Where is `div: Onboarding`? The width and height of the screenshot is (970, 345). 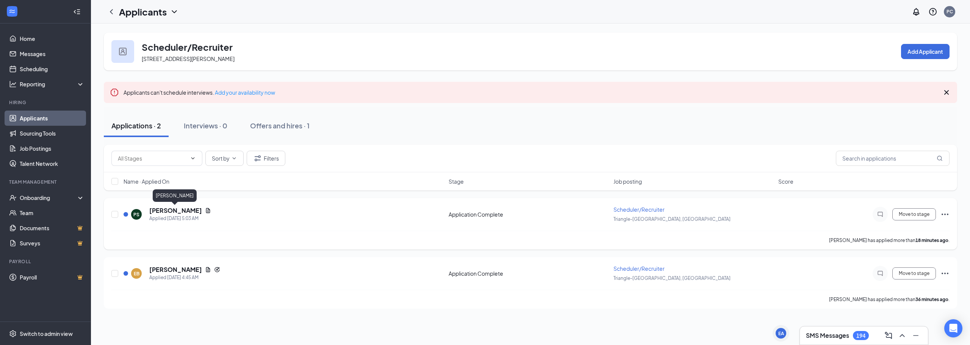
div: Onboarding is located at coordinates (49, 198).